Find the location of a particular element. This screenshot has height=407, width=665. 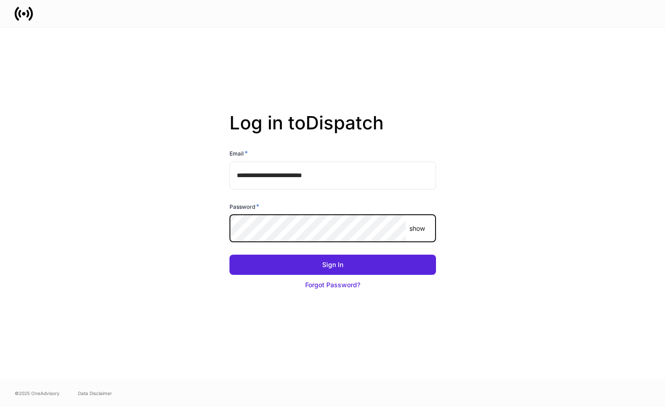

h6: Email is located at coordinates (239, 153).